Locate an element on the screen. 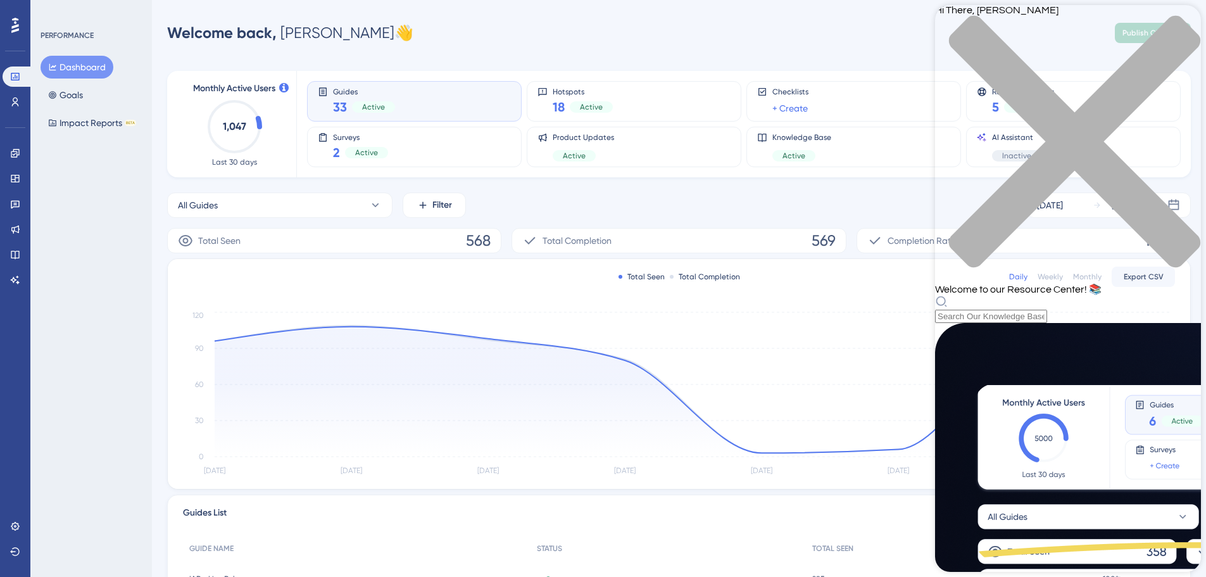 The image size is (1206, 577). span: Total Completion is located at coordinates (577, 241).